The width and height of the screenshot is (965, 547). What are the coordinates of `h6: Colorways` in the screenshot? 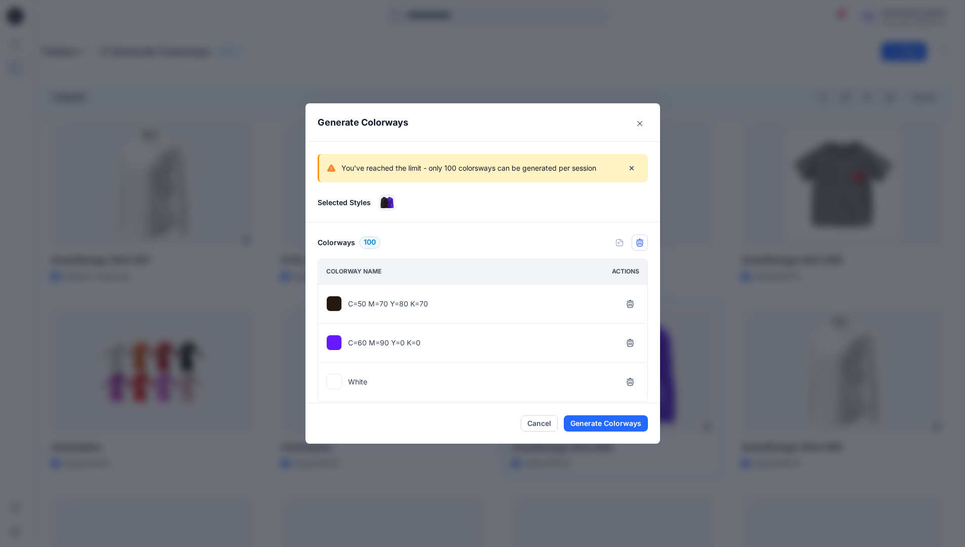 It's located at (336, 243).